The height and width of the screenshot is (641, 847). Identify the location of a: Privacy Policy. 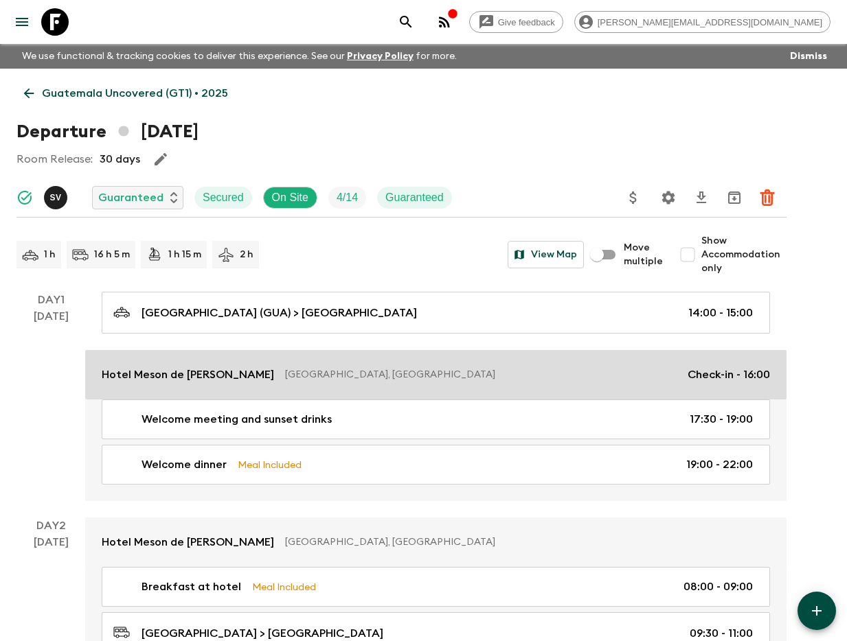
(380, 56).